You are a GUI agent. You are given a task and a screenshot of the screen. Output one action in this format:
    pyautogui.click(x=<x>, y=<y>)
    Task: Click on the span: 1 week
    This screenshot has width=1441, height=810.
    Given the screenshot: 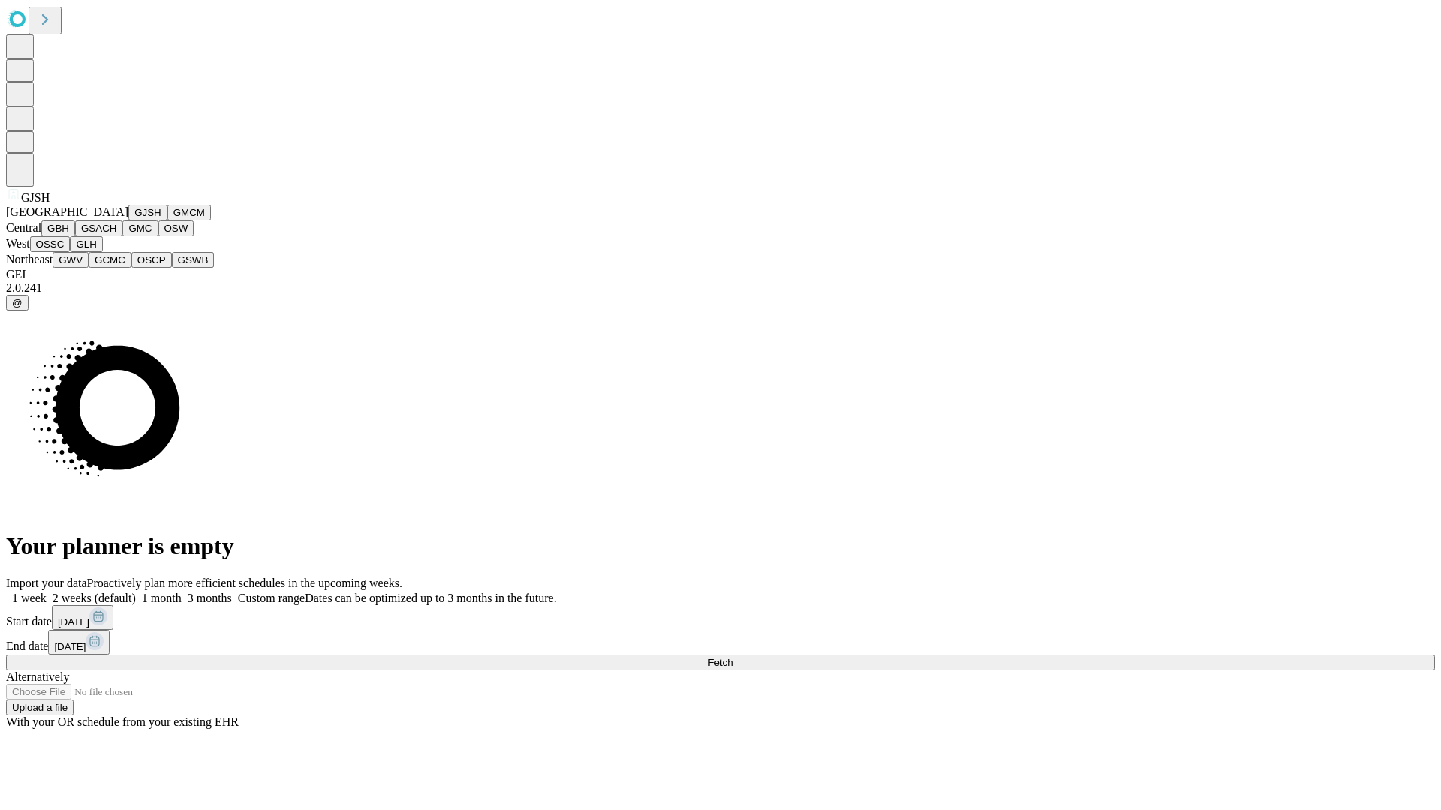 What is the action you would take?
    pyautogui.click(x=29, y=598)
    